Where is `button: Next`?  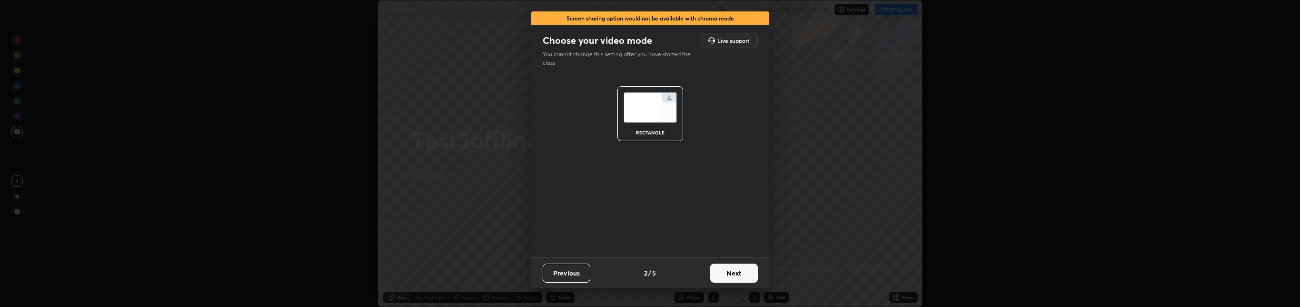 button: Next is located at coordinates (734, 273).